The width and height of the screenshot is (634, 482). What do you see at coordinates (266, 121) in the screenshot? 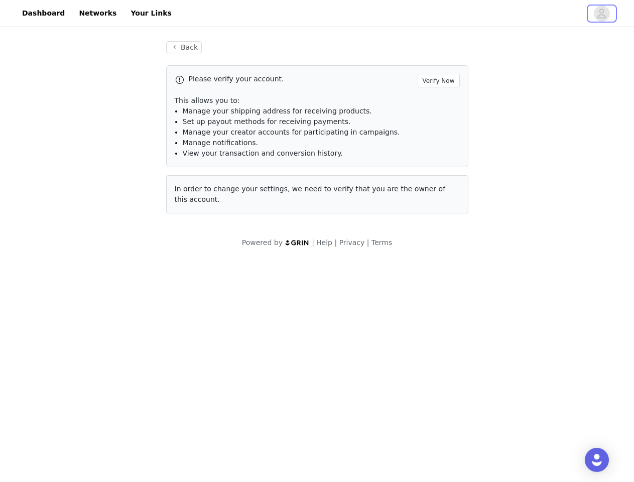
I see `span: Set up payout methods for receiving payments.` at bounding box center [266, 121].